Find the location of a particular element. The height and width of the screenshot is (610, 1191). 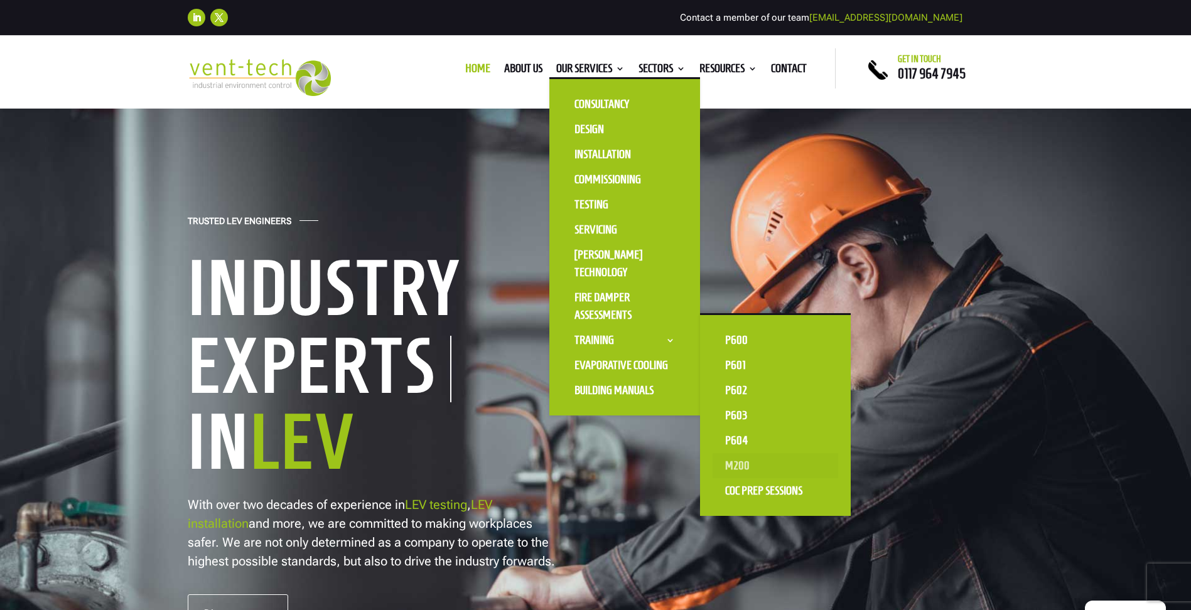

h1: Experts is located at coordinates (320, 369).